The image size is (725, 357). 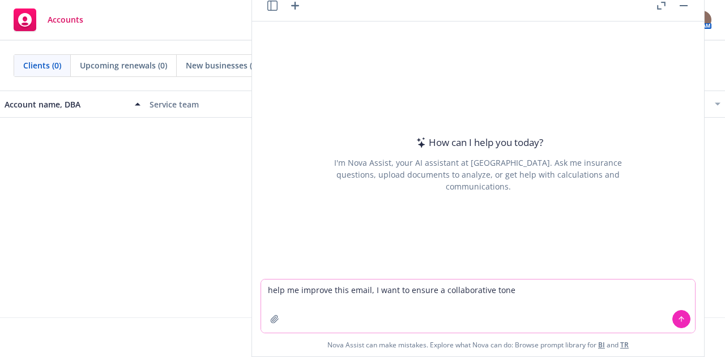 I want to click on div: How can I help you today?, so click(x=478, y=143).